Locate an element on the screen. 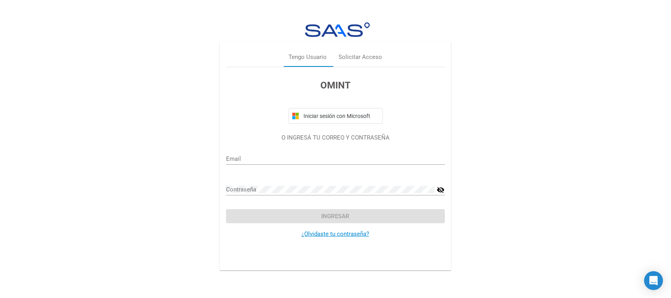 This screenshot has width=671, height=298. span: Ingresar is located at coordinates (336, 216).